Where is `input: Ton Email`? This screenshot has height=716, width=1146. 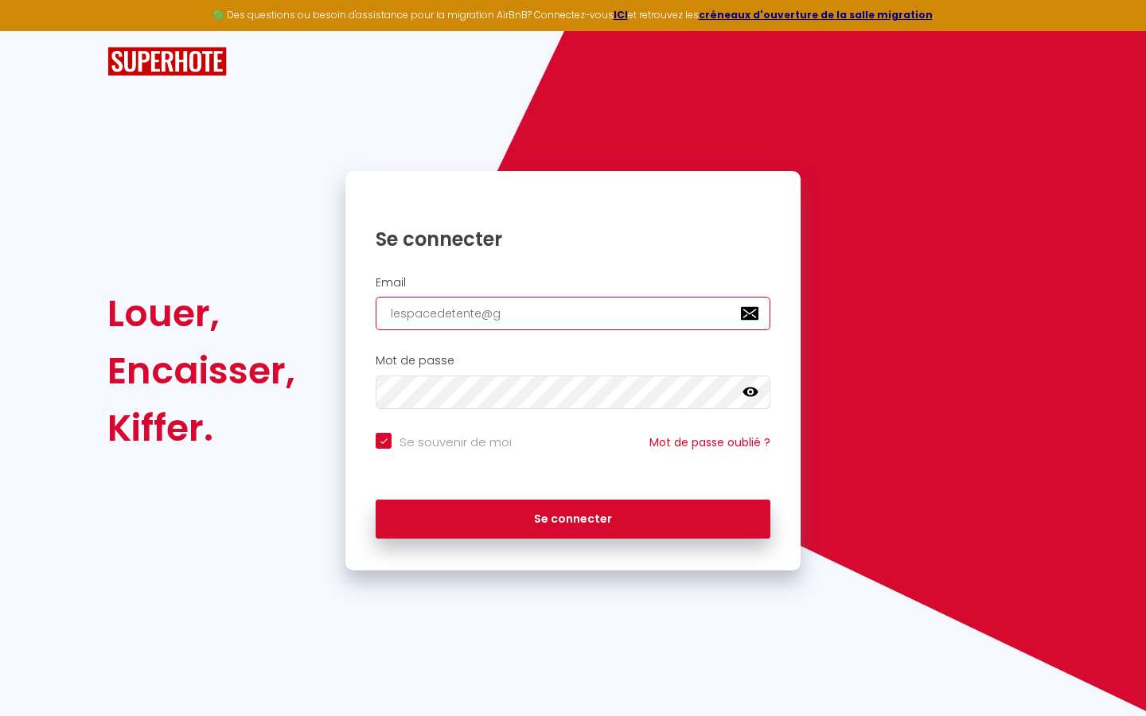 input: Ton Email is located at coordinates (573, 313).